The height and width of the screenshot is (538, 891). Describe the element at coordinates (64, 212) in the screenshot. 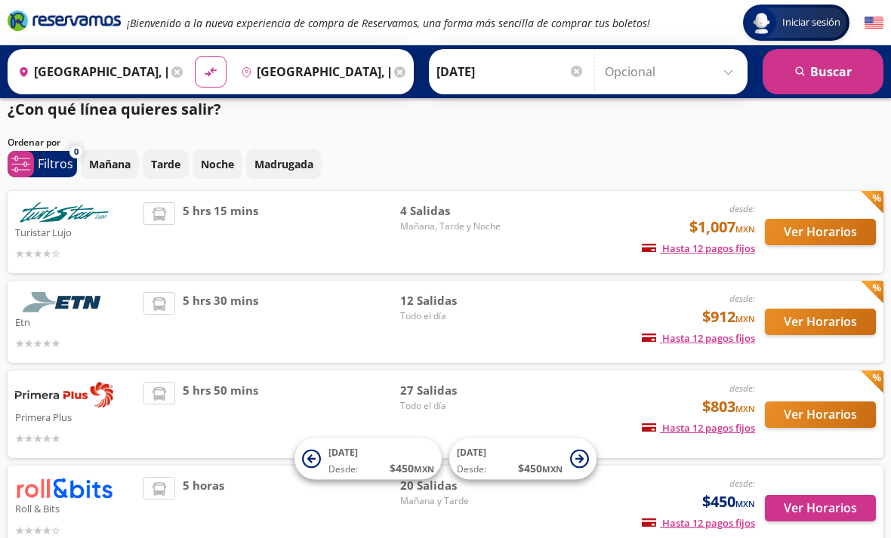

I see `img: Turistar Lujo` at that location.